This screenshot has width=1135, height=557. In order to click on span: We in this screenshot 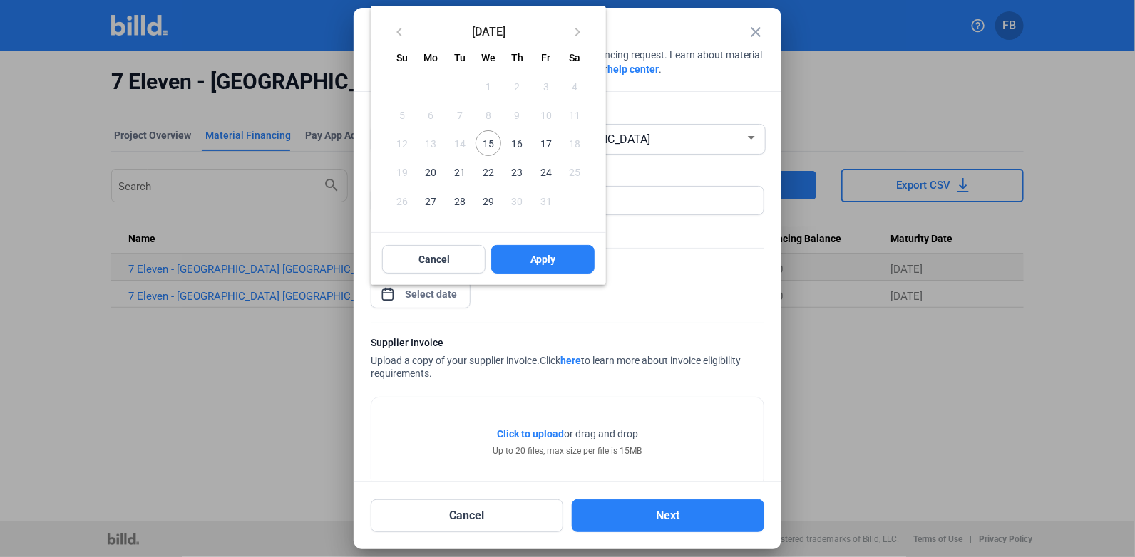, I will do `click(488, 58)`.